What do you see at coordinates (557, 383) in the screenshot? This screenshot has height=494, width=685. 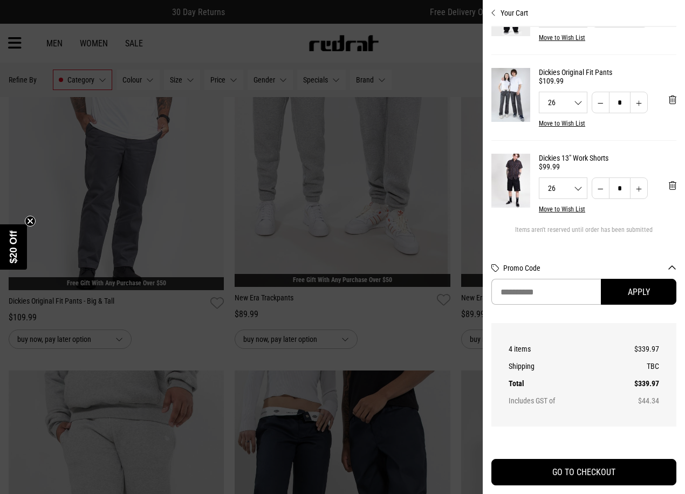 I see `th: Total` at bounding box center [557, 383].